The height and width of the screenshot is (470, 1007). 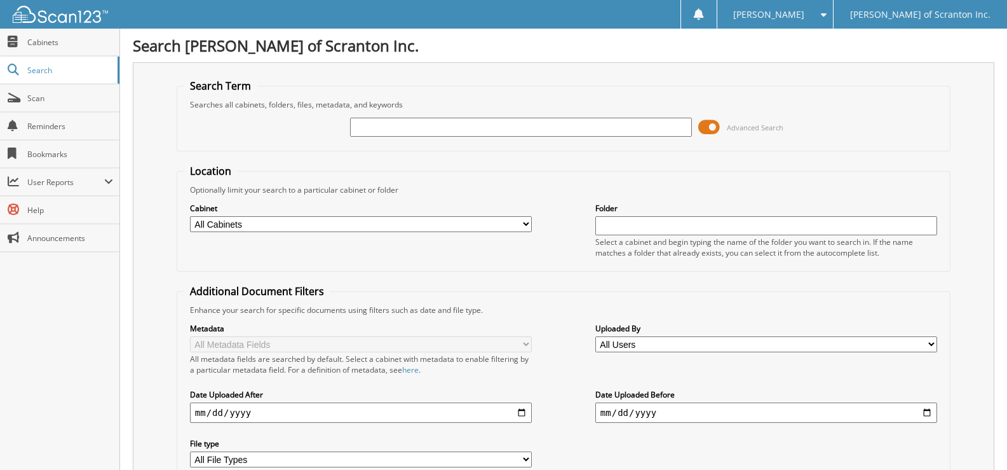 What do you see at coordinates (767, 394) in the screenshot?
I see `label: Date Uploaded Before` at bounding box center [767, 394].